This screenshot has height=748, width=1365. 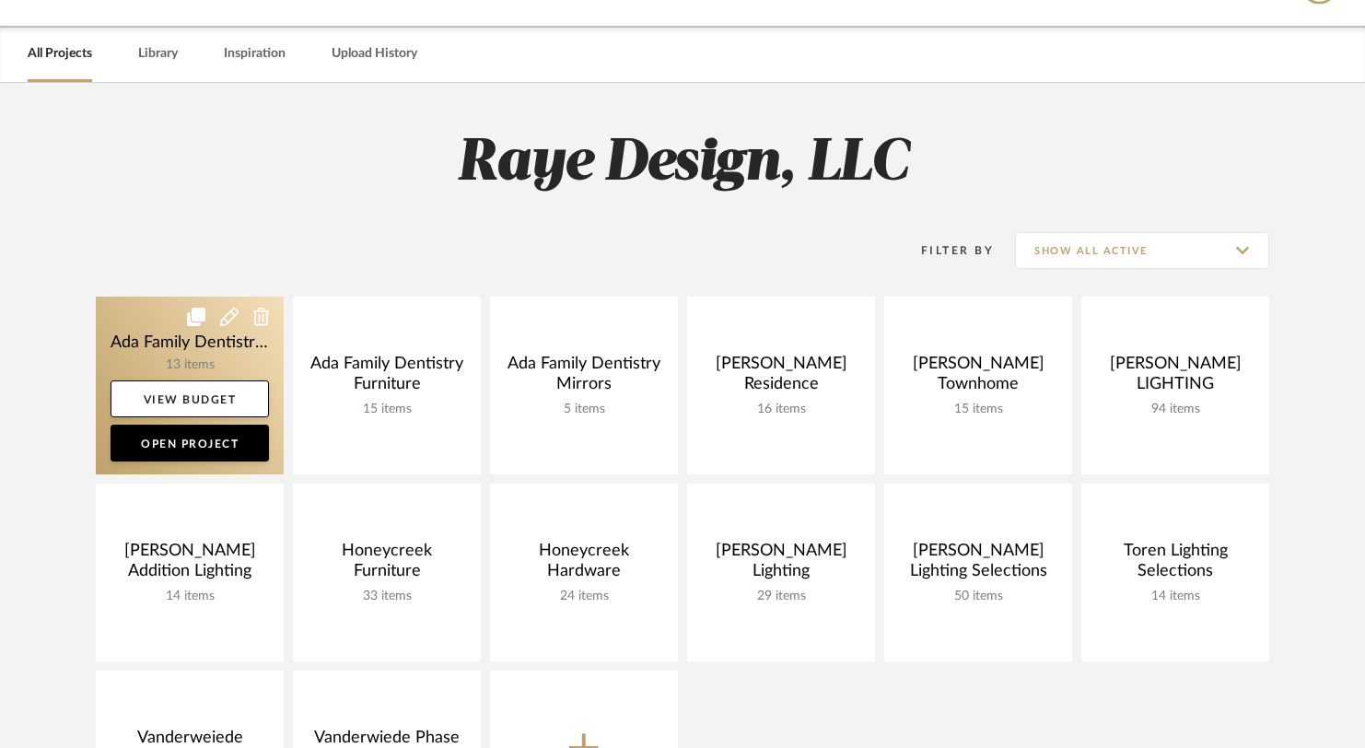 What do you see at coordinates (781, 409) in the screenshot?
I see `div: 16 items` at bounding box center [781, 409].